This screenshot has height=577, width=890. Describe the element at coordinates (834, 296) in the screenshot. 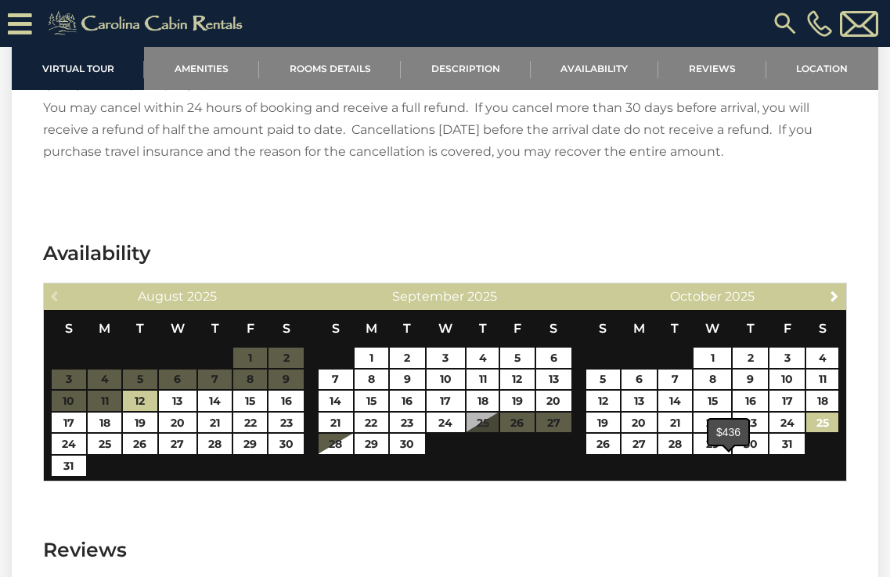

I see `span: Next` at that location.